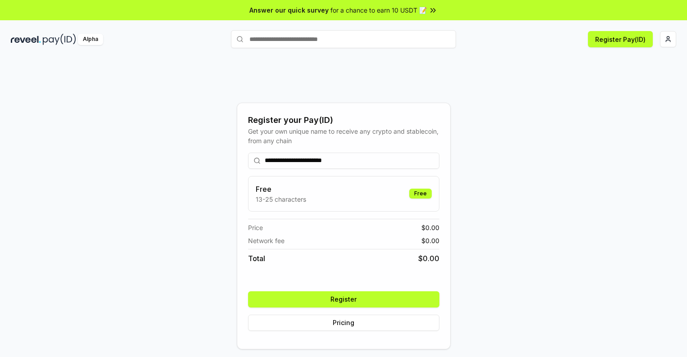  What do you see at coordinates (343, 299) in the screenshot?
I see `button: Register` at bounding box center [343, 299].